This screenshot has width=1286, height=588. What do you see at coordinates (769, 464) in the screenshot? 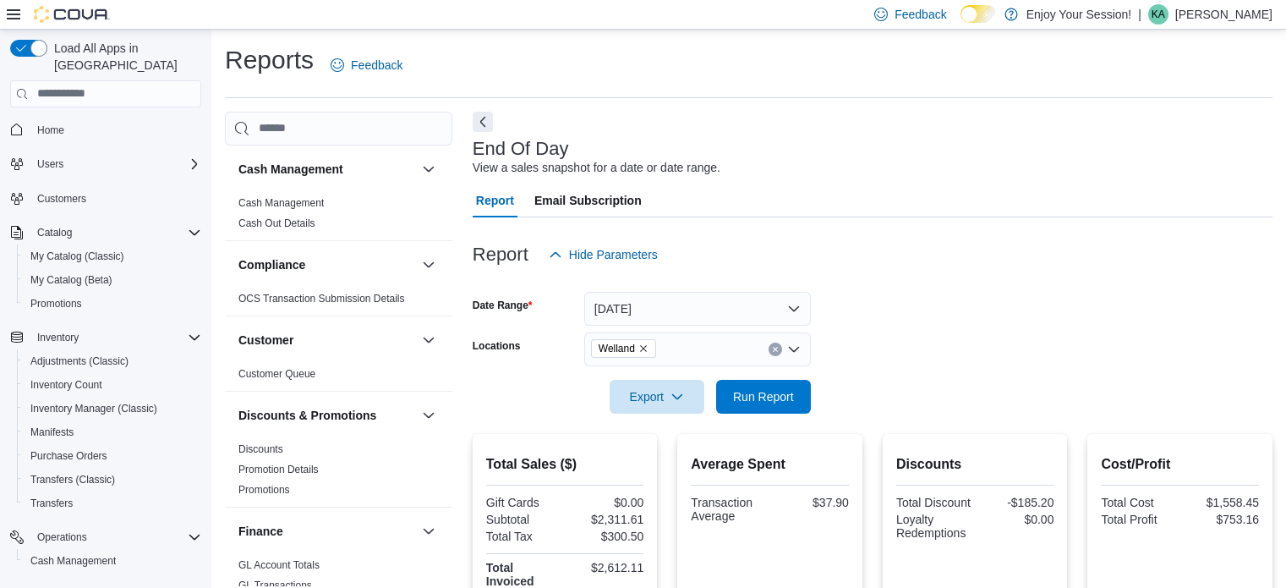
I see `h2: Average Spent` at bounding box center [769, 464].